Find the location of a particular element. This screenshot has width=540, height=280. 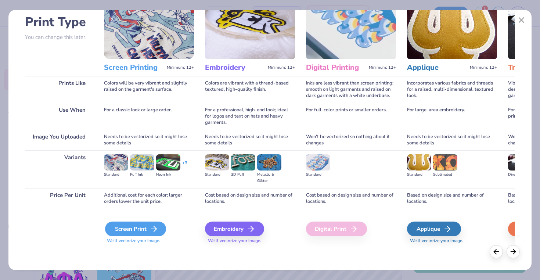

div: For full-color prints or smaller orders. is located at coordinates (351, 116).